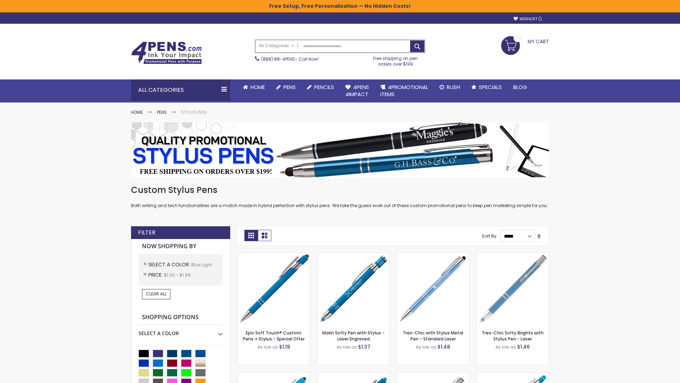  Describe the element at coordinates (167, 53) in the screenshot. I see `img: 4Pens Custom Pens and Promotional Products` at that location.